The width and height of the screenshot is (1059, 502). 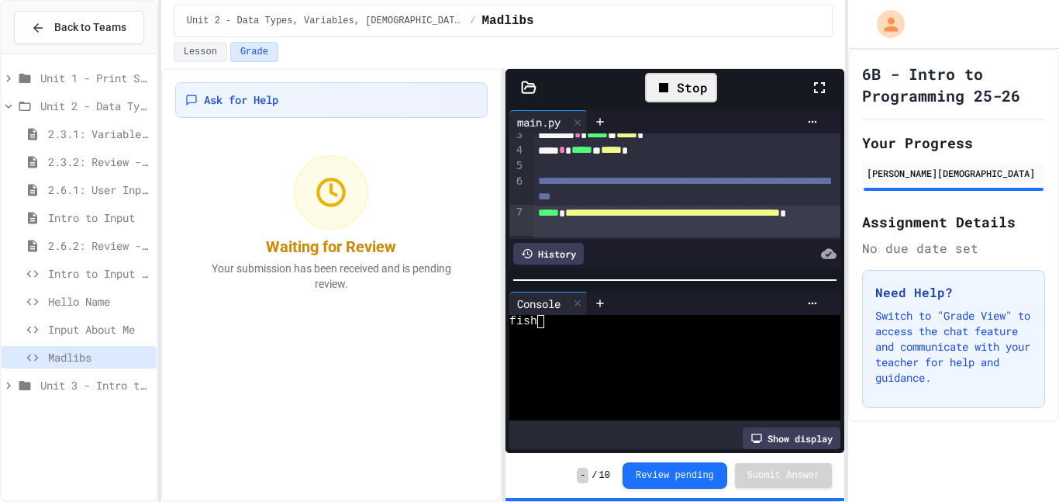 I want to click on button: Submit Answer, so click(x=784, y=475).